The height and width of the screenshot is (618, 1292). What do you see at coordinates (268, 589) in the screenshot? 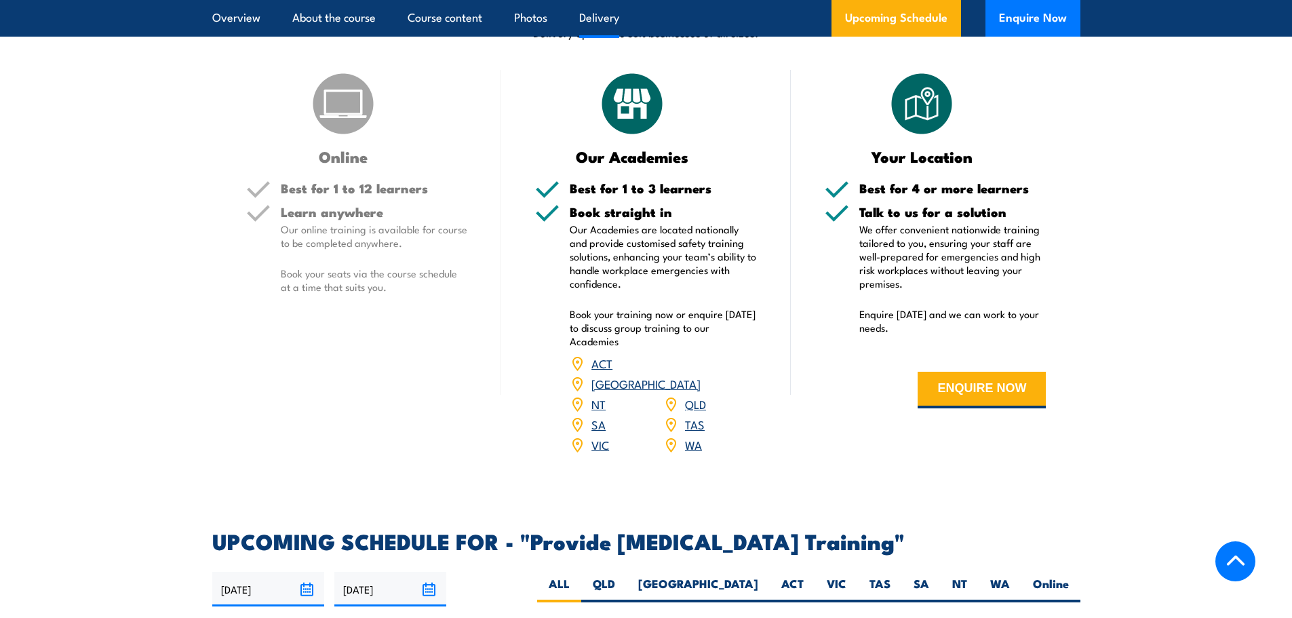
I see `input: From date` at bounding box center [268, 589].